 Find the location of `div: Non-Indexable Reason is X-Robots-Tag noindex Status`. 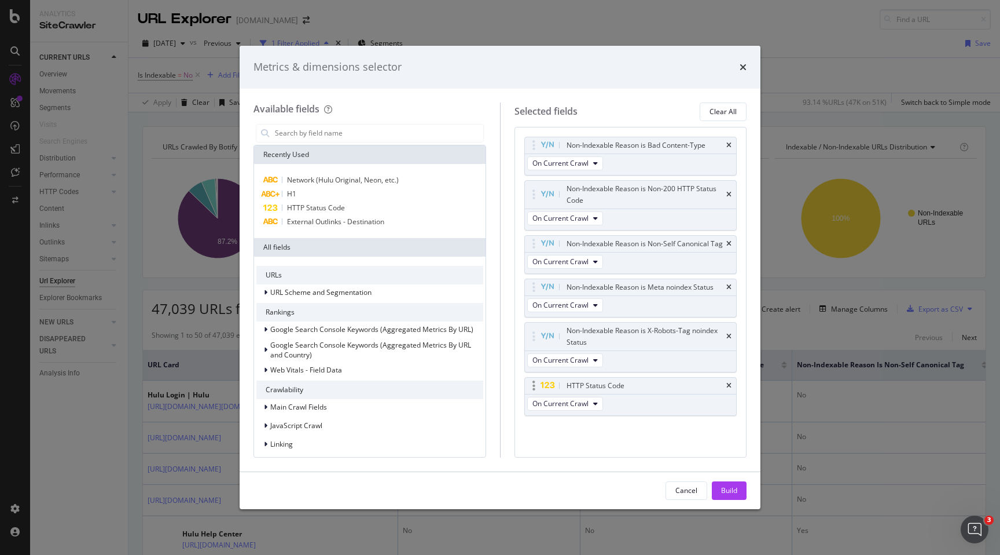

div: Non-Indexable Reason is X-Robots-Tag noindex Status is located at coordinates (645, 336).